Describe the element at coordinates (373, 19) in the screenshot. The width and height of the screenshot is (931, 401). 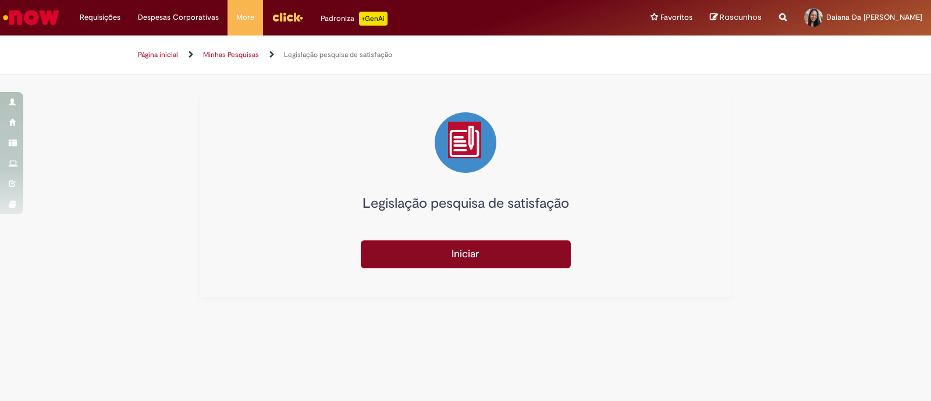
I see `p: +GenAi` at that location.